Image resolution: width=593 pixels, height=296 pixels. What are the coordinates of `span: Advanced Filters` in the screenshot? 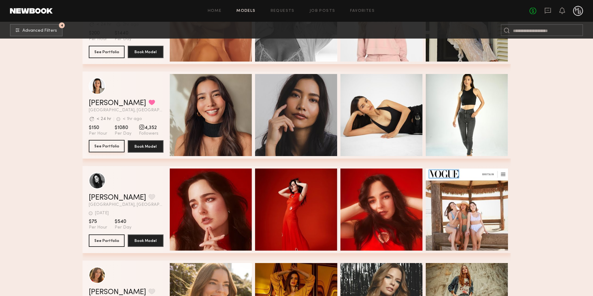 It's located at (40, 31).